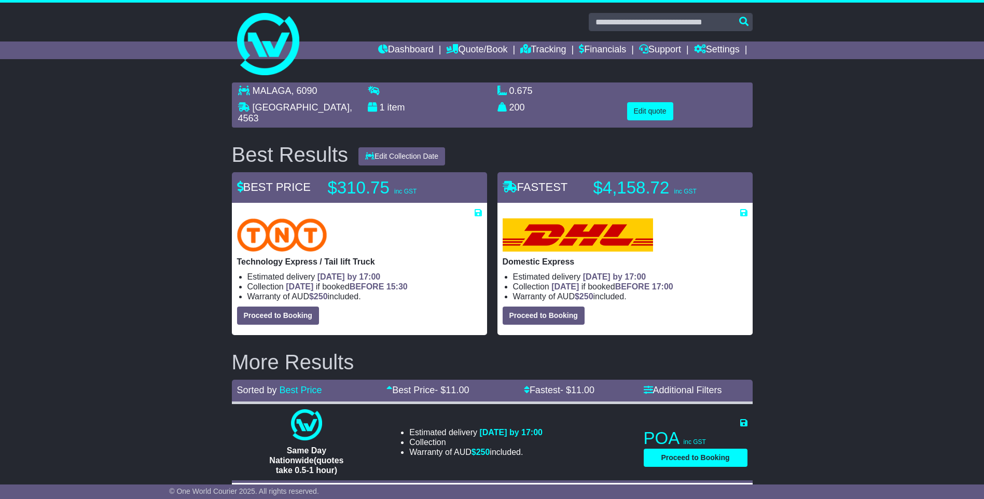 This screenshot has width=984, height=499. I want to click on a: Support, so click(659, 50).